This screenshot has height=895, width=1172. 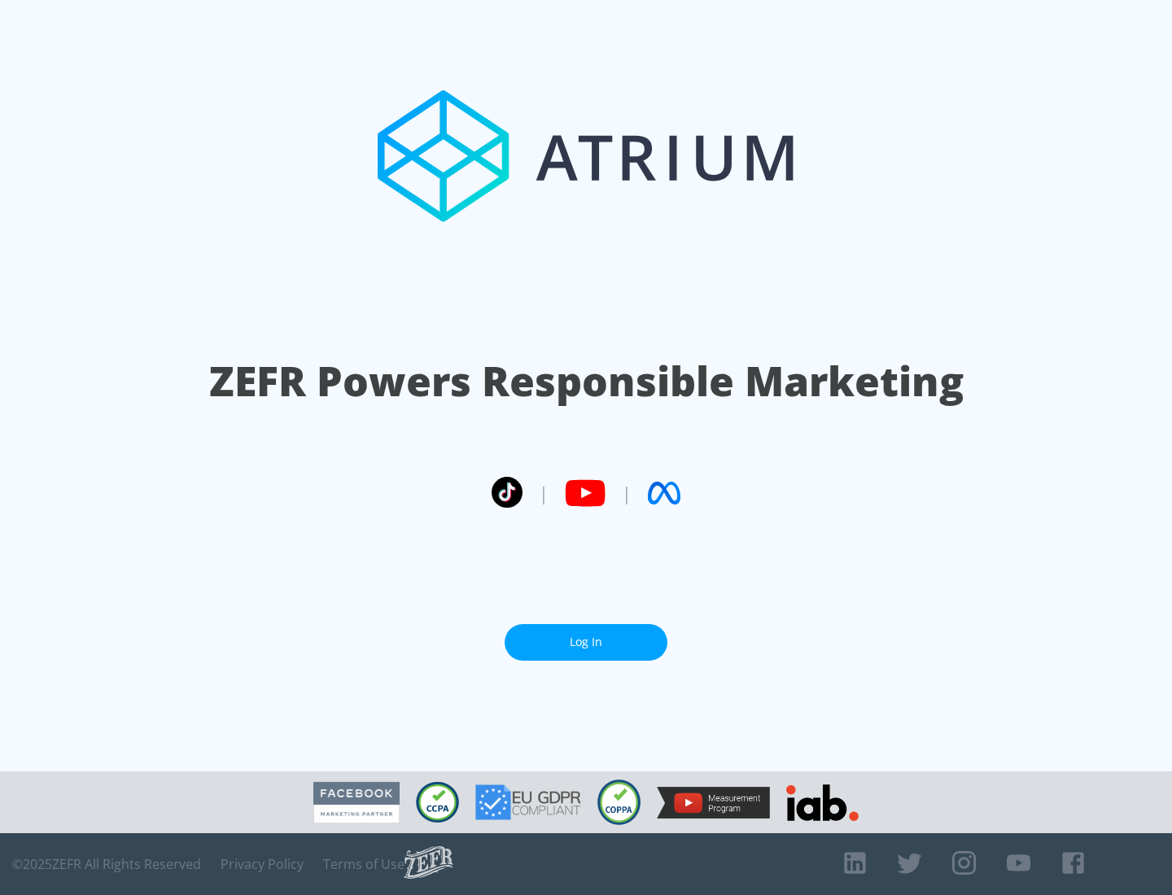 What do you see at coordinates (618, 802) in the screenshot?
I see `img: COPPA Compliant` at bounding box center [618, 802].